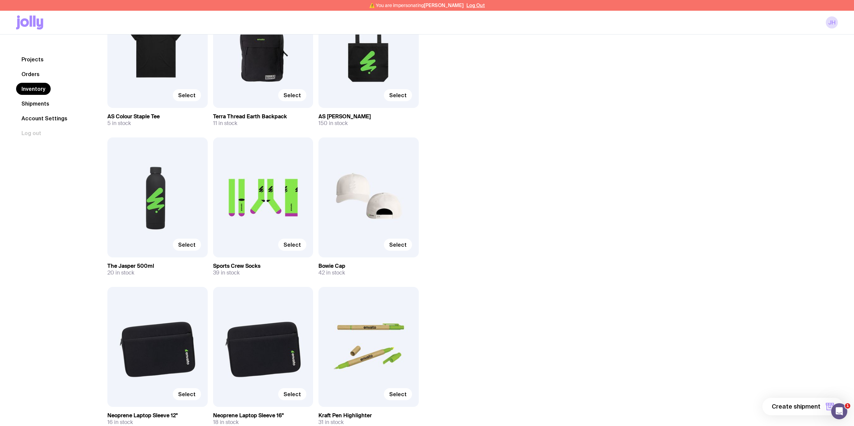 Image resolution: width=854 pixels, height=426 pixels. Describe the element at coordinates (31, 133) in the screenshot. I see `button: Log out` at that location.